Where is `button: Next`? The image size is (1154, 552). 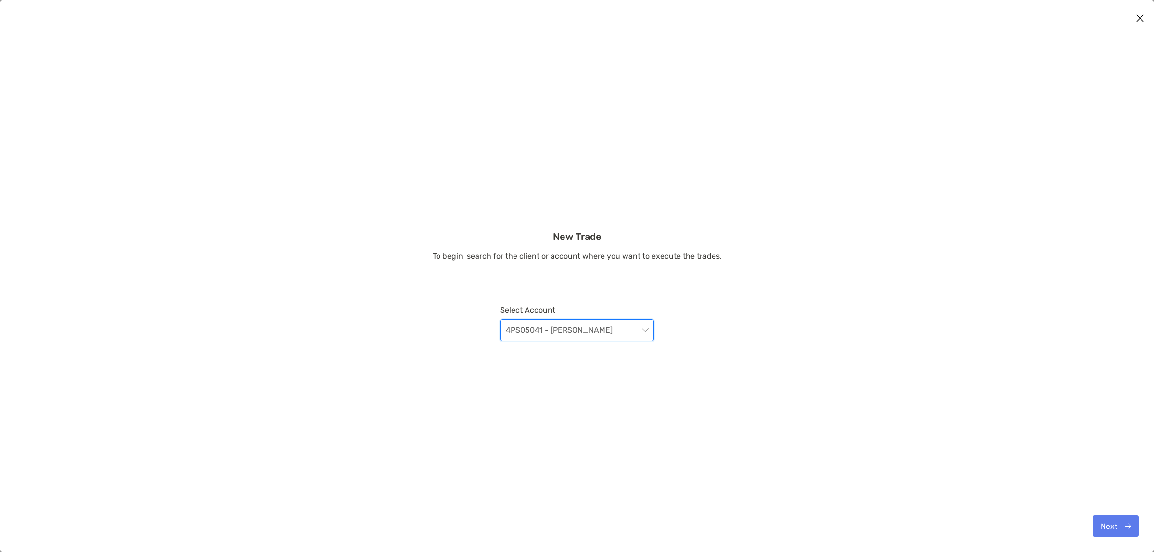 button: Next is located at coordinates (1115, 526).